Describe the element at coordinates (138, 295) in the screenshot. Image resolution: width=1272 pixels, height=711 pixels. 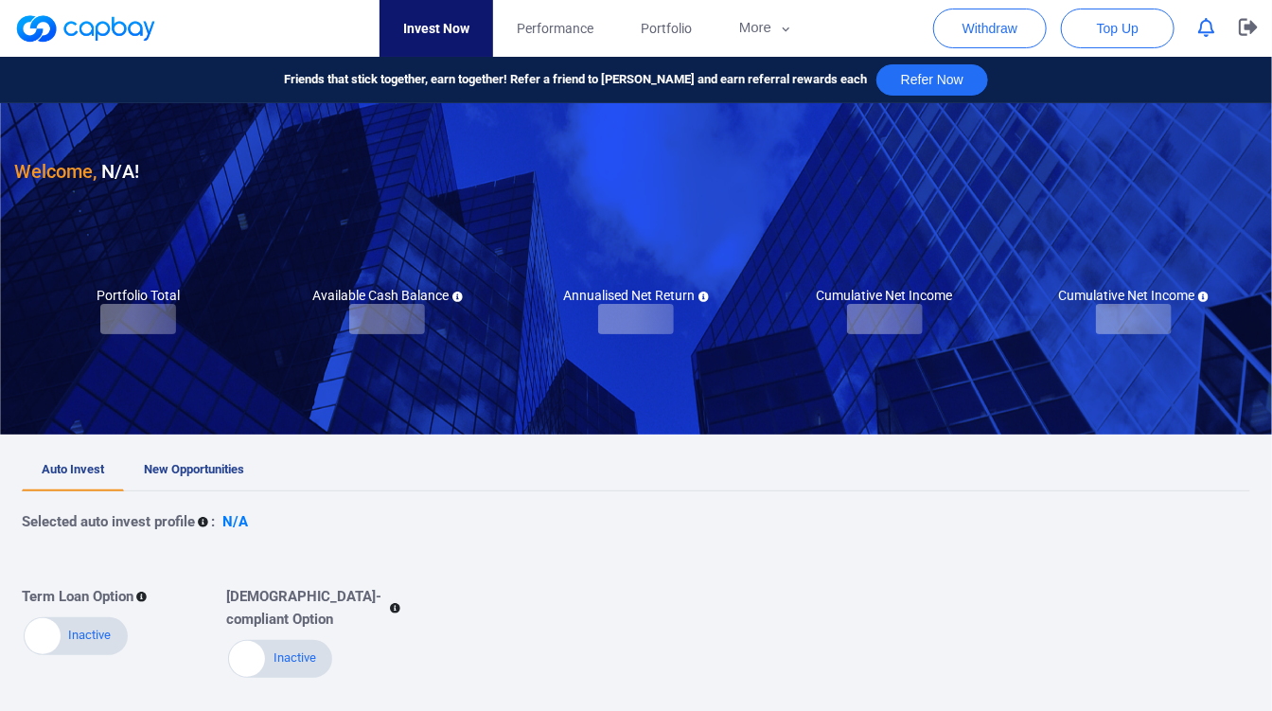
I see `h5: Portfolio Total` at that location.